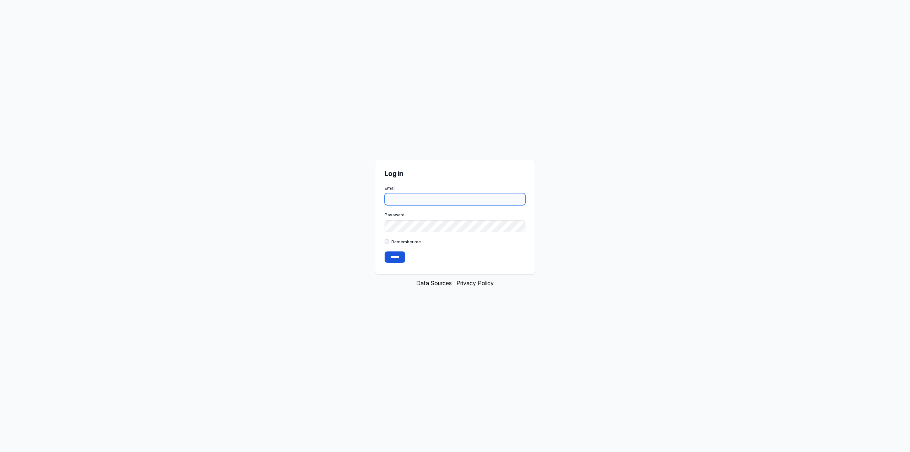 The width and height of the screenshot is (910, 452). Describe the element at coordinates (455, 188) in the screenshot. I see `label: Email` at that location.